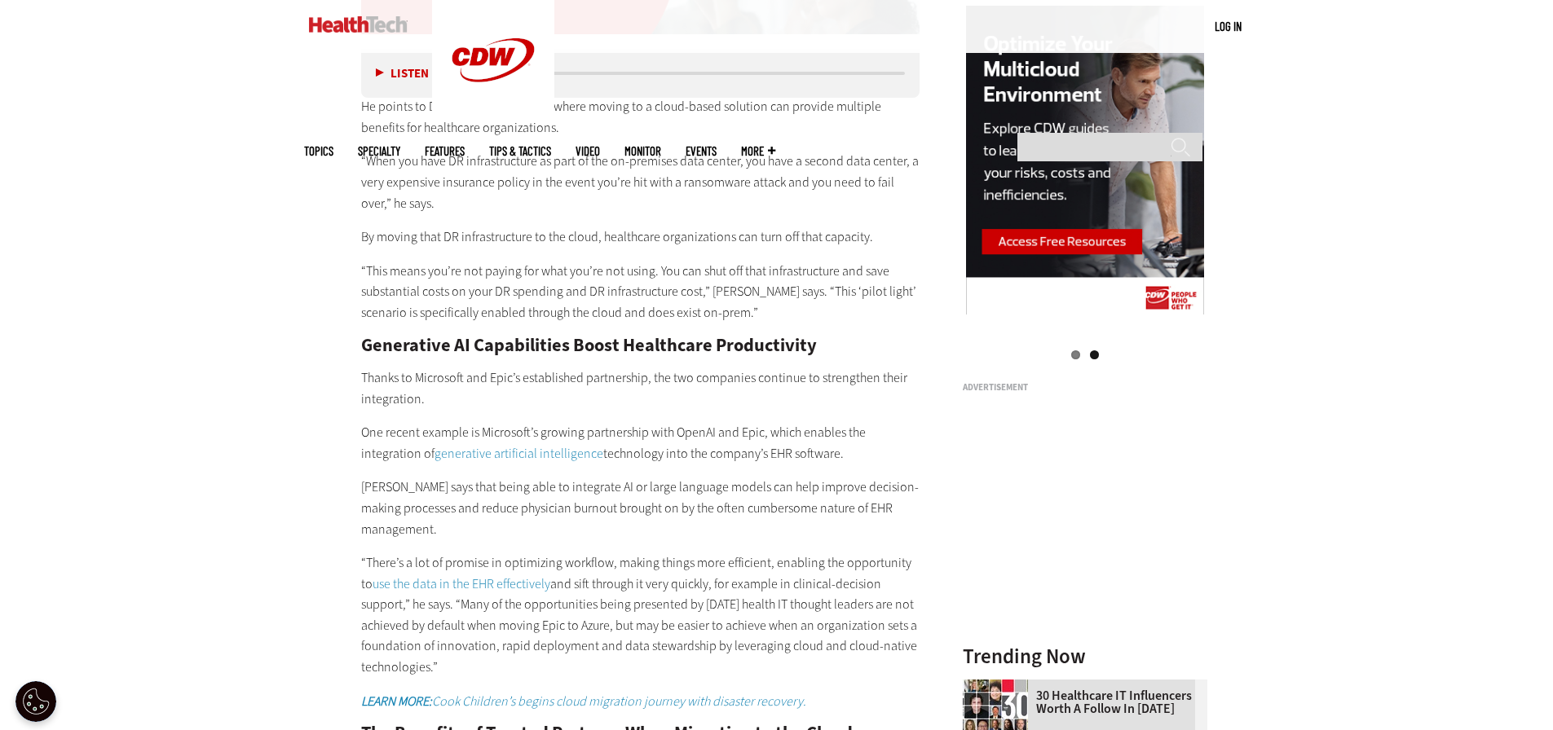  Describe the element at coordinates (396, 701) in the screenshot. I see `strong: LEARN MORE:` at that location.